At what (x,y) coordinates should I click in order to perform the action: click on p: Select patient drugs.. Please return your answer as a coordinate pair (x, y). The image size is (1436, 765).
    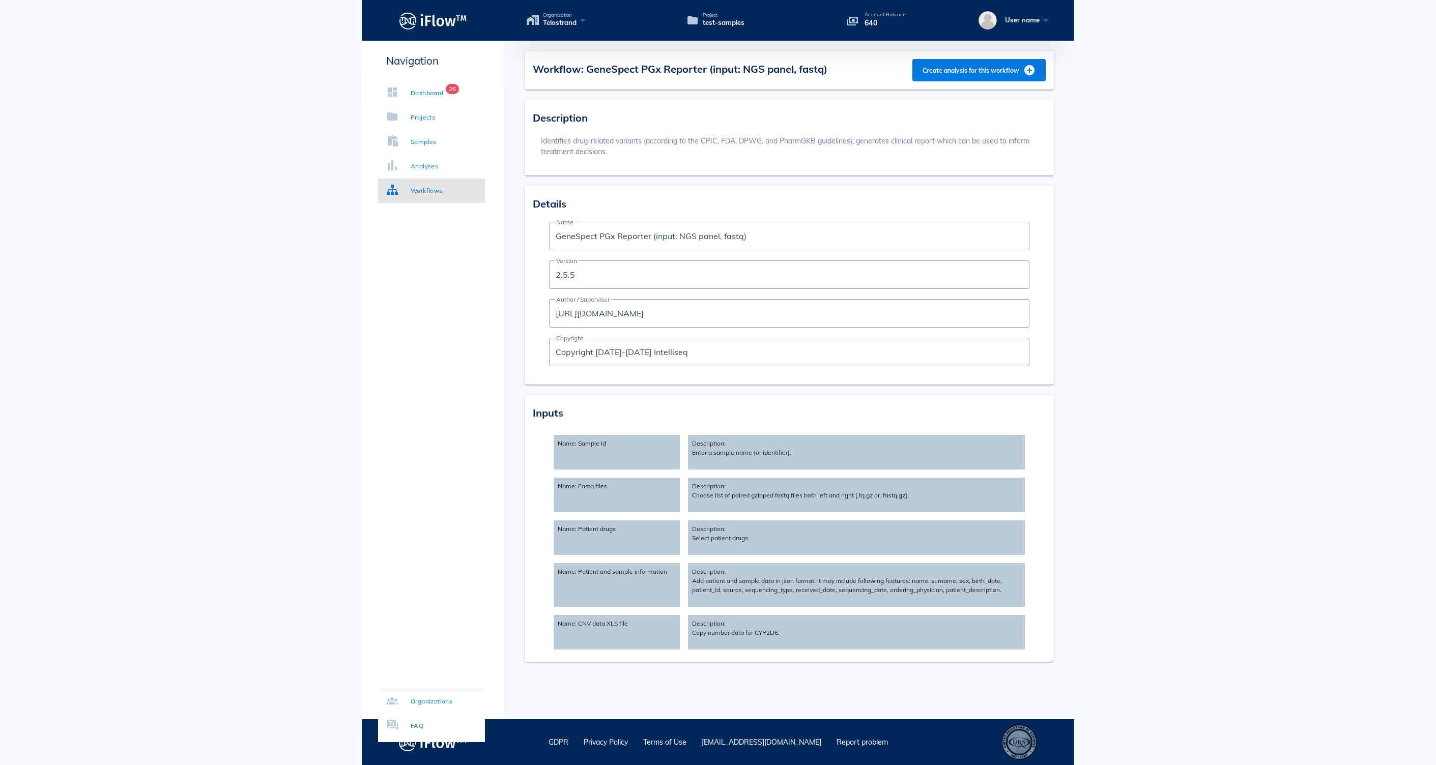
    Looking at the image, I should click on (856, 538).